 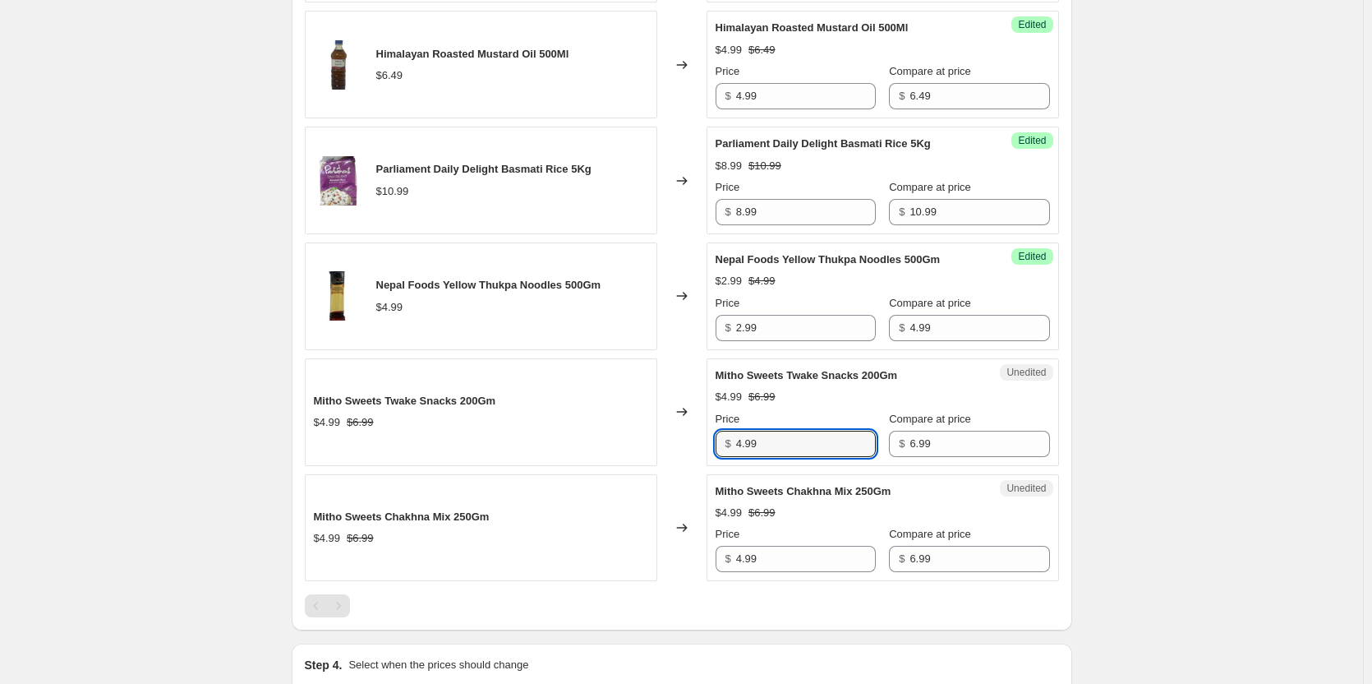 I want to click on nav: Pagination, so click(x=327, y=606).